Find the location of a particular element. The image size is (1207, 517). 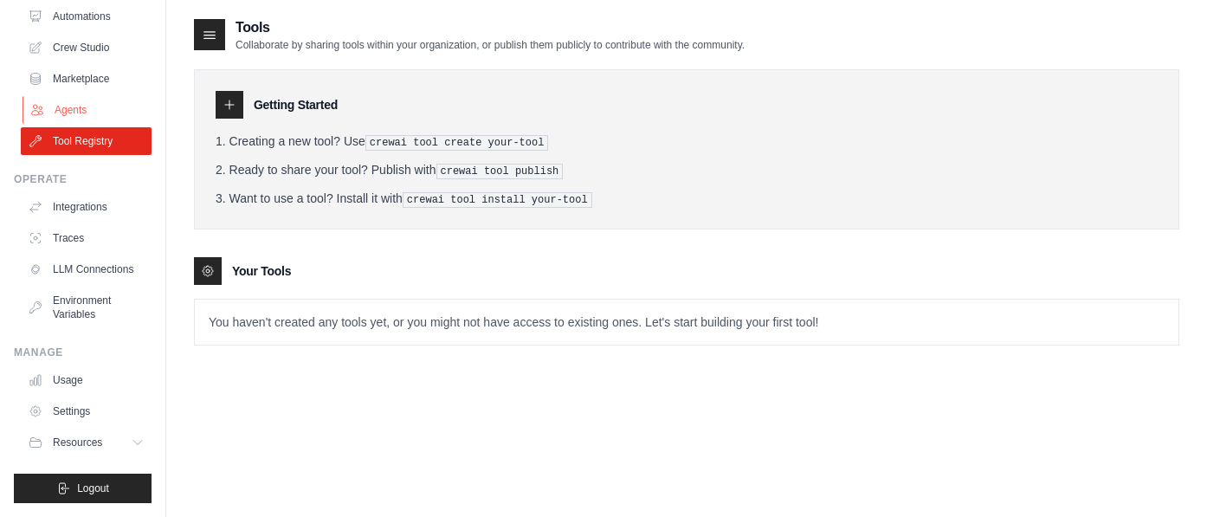

li: Creating a new tool? Use is located at coordinates (687, 141).